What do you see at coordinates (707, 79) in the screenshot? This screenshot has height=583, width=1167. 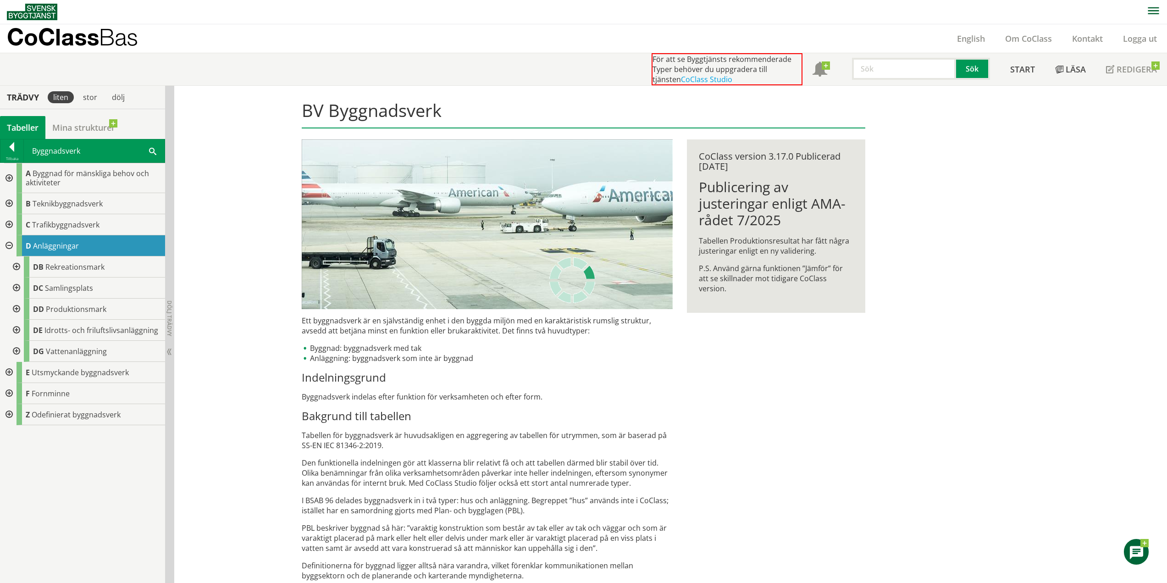 I see `a: CoClass Studio` at bounding box center [707, 79].